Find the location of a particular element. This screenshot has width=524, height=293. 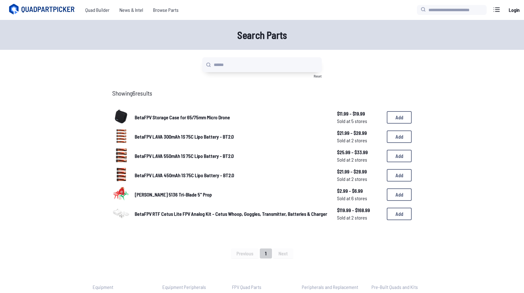

p: Showing 6 results is located at coordinates (262, 93).